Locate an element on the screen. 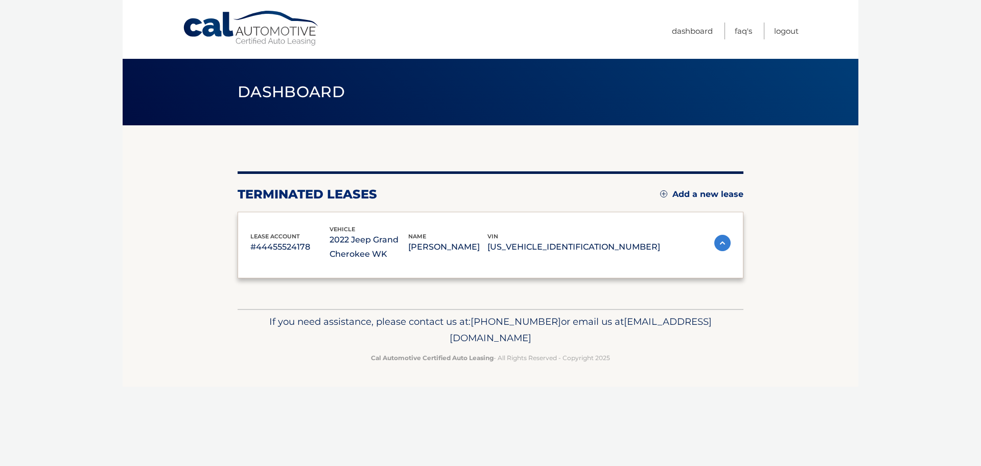 The image size is (981, 466). strong: Cal Automotive Certified Auto Leasing is located at coordinates (432, 357).